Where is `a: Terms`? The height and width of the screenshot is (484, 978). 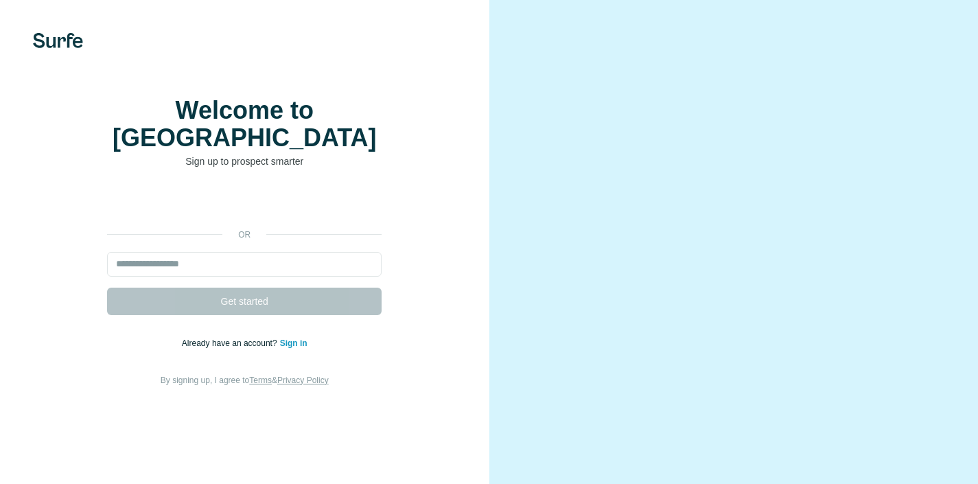 a: Terms is located at coordinates (260, 380).